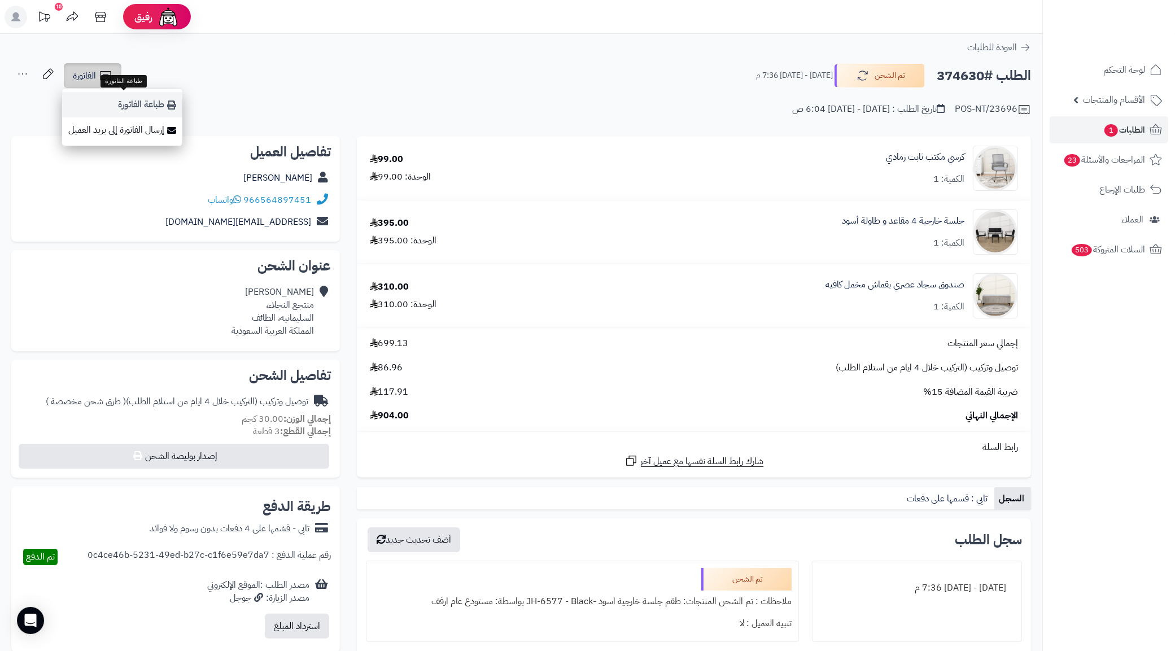 The image size is (1175, 651). I want to click on a: تابي : قسمها على دفعات, so click(948, 499).